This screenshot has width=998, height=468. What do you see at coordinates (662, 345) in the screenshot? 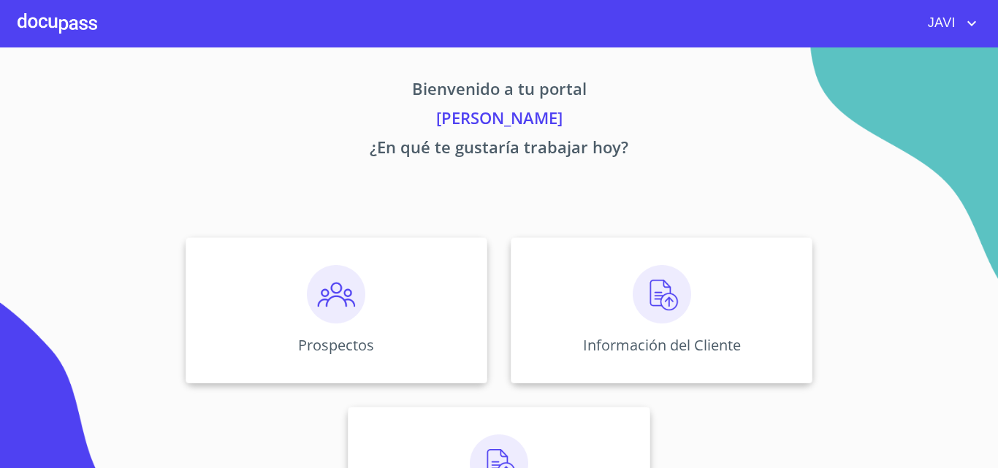
I see `p: Información del Cliente` at bounding box center [662, 345].